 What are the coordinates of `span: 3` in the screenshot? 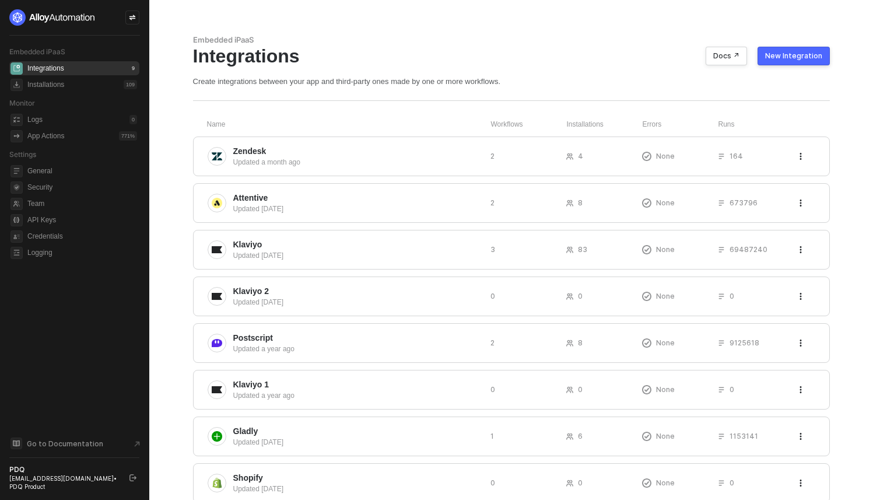 It's located at (493, 249).